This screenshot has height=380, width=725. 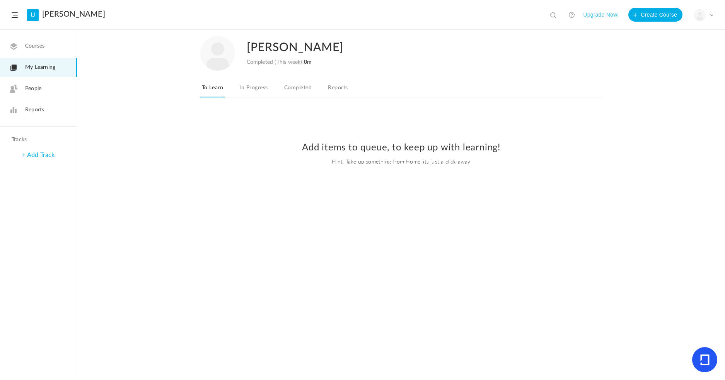 What do you see at coordinates (33, 15) in the screenshot?
I see `a: U` at bounding box center [33, 15].